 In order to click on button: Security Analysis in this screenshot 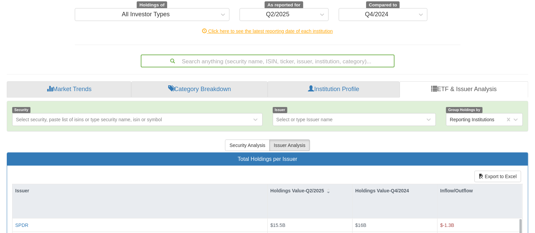, I will do `click(247, 145)`.